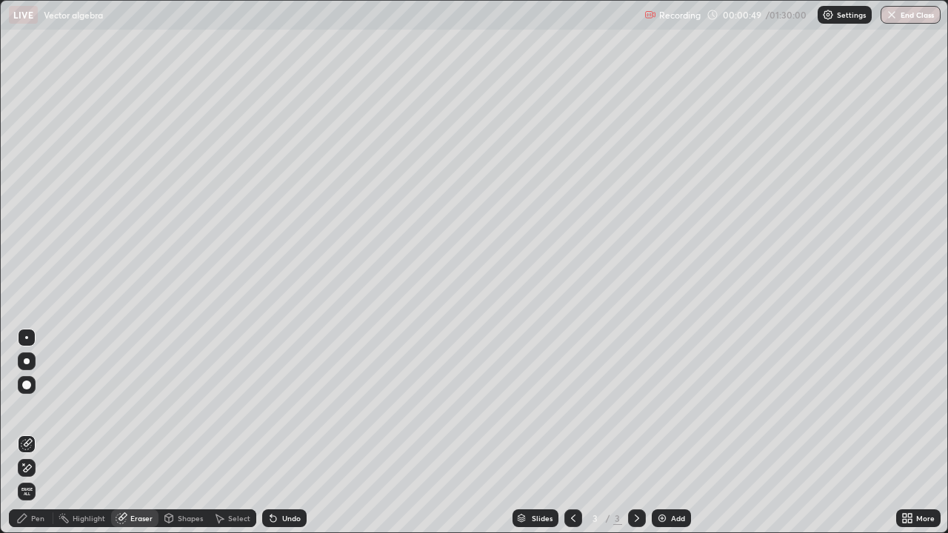 The height and width of the screenshot is (533, 948). What do you see at coordinates (291, 518) in the screenshot?
I see `div: Undo` at bounding box center [291, 518].